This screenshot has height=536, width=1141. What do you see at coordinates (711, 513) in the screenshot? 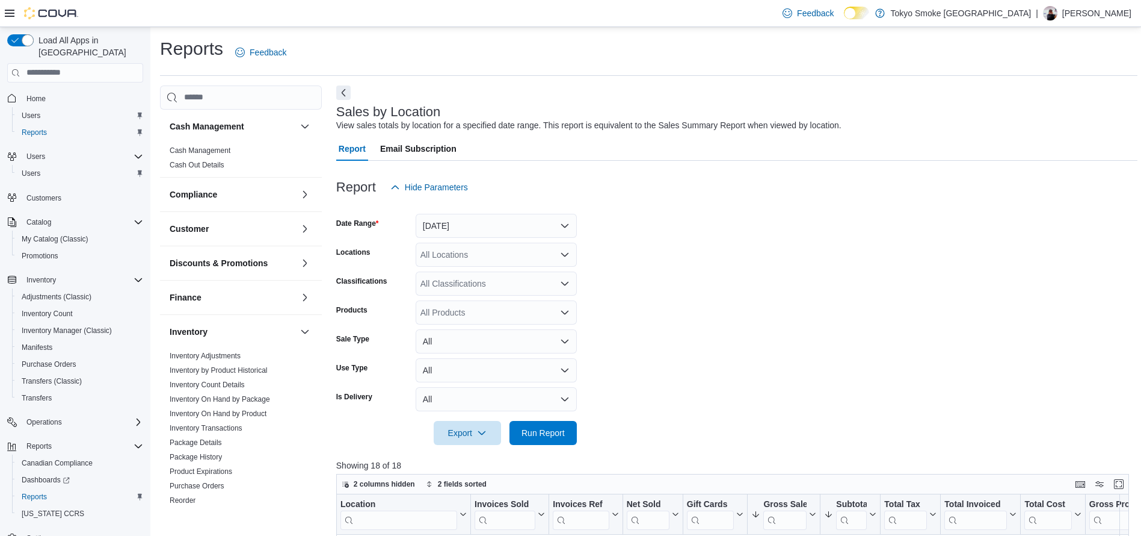
I see `div: Gift Card Sales` at bounding box center [711, 513].